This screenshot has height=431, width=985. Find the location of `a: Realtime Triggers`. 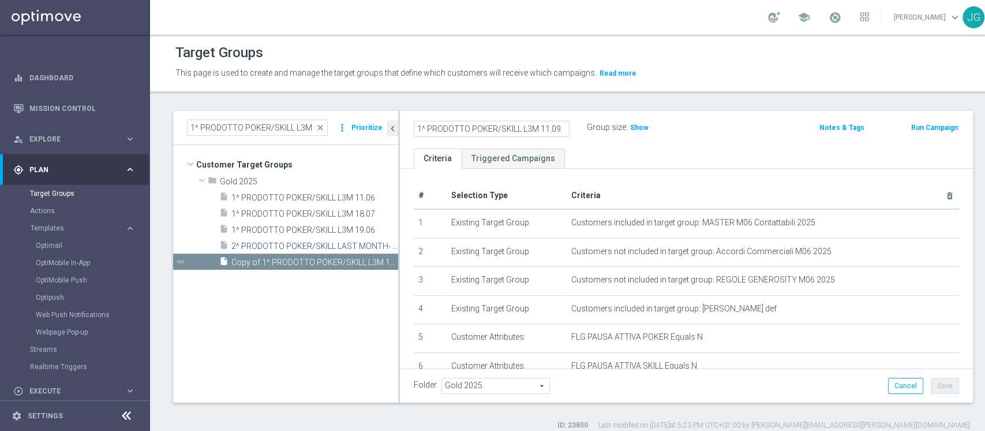

a: Realtime Triggers is located at coordinates (75, 367).